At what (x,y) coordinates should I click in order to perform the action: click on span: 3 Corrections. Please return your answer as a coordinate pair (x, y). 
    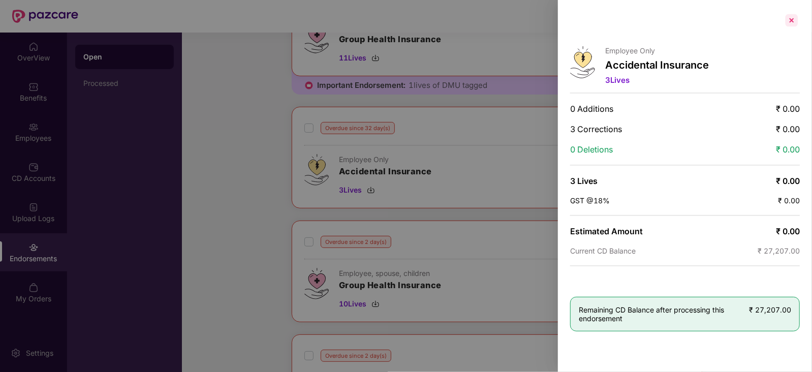
    Looking at the image, I should click on (596, 129).